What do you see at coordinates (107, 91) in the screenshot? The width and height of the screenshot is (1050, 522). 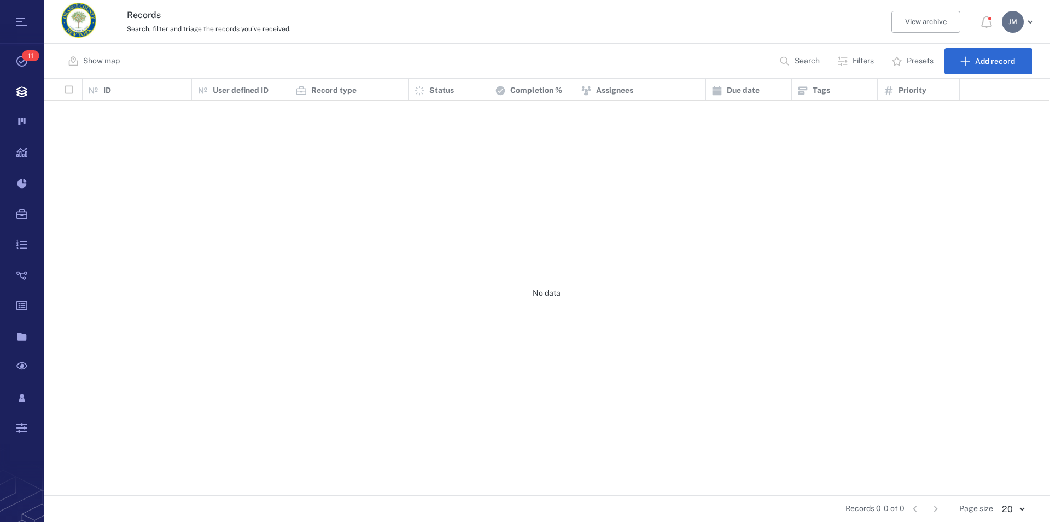 I see `p: ID` at bounding box center [107, 91].